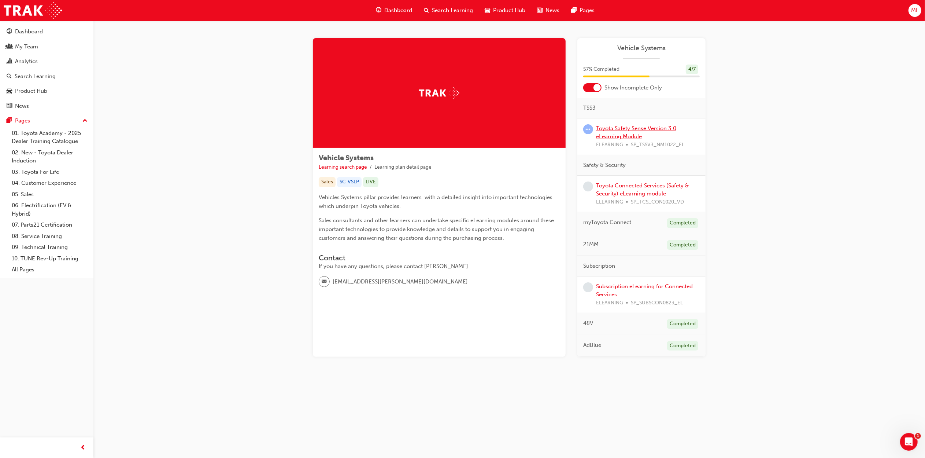 This screenshot has height=458, width=925. I want to click on a: 01. Toyota Academy - 2025 Dealer Training Catalogue, so click(49, 137).